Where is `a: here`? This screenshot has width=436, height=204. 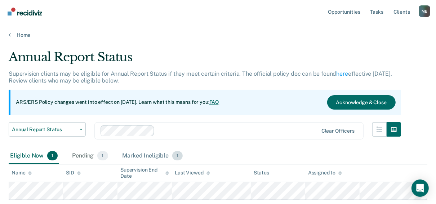
a: here is located at coordinates (342, 73).